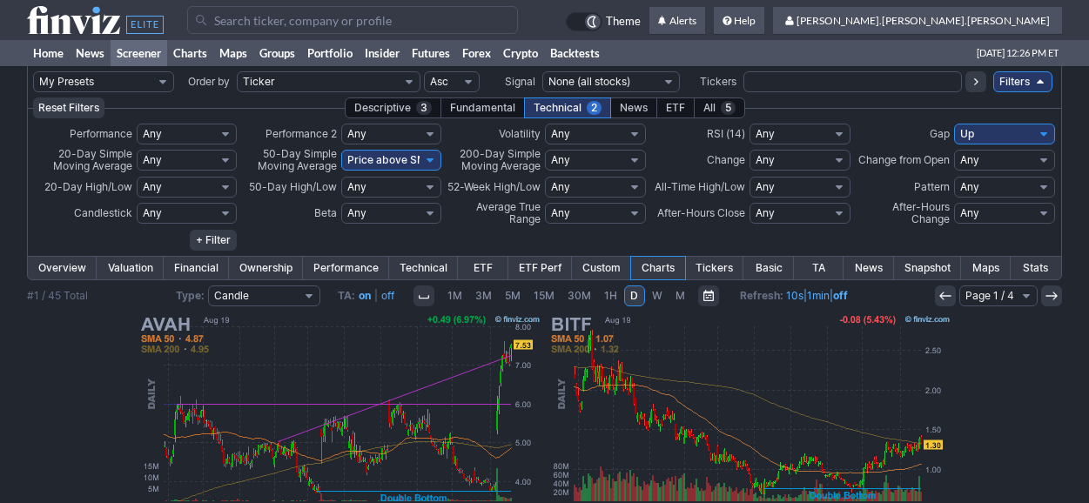 This screenshot has height=503, width=1089. What do you see at coordinates (714, 268) in the screenshot?
I see `a: Tickers` at bounding box center [714, 268].